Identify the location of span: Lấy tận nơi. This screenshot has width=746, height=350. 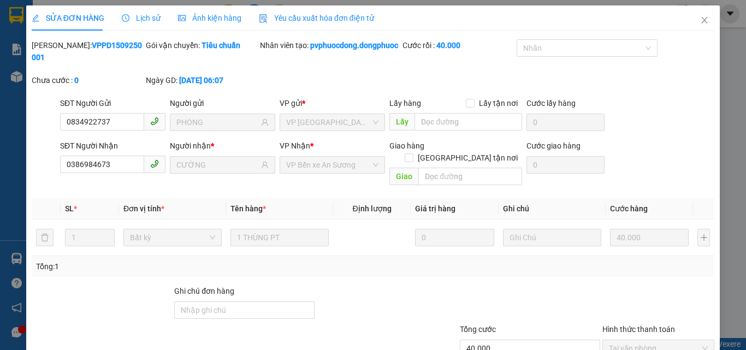
(498, 103).